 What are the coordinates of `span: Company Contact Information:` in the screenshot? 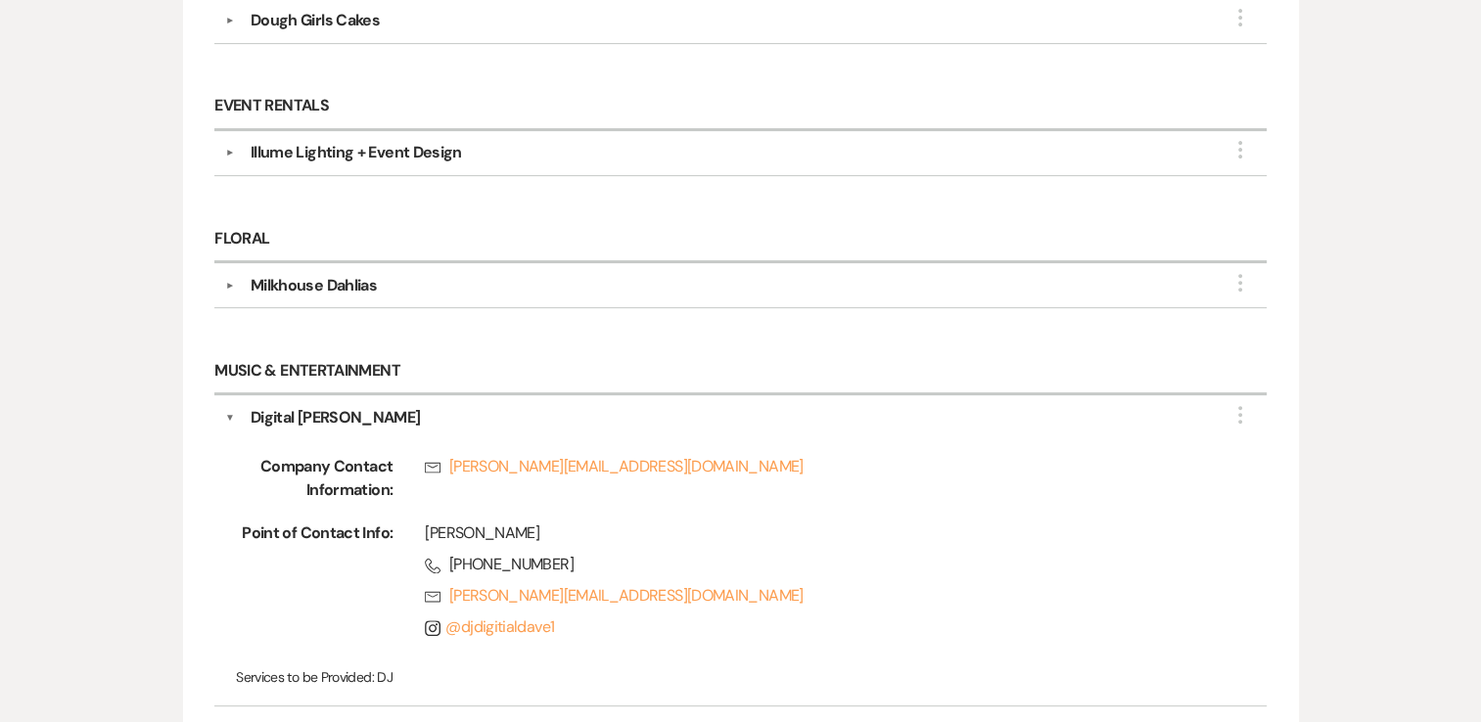 It's located at (314, 479).